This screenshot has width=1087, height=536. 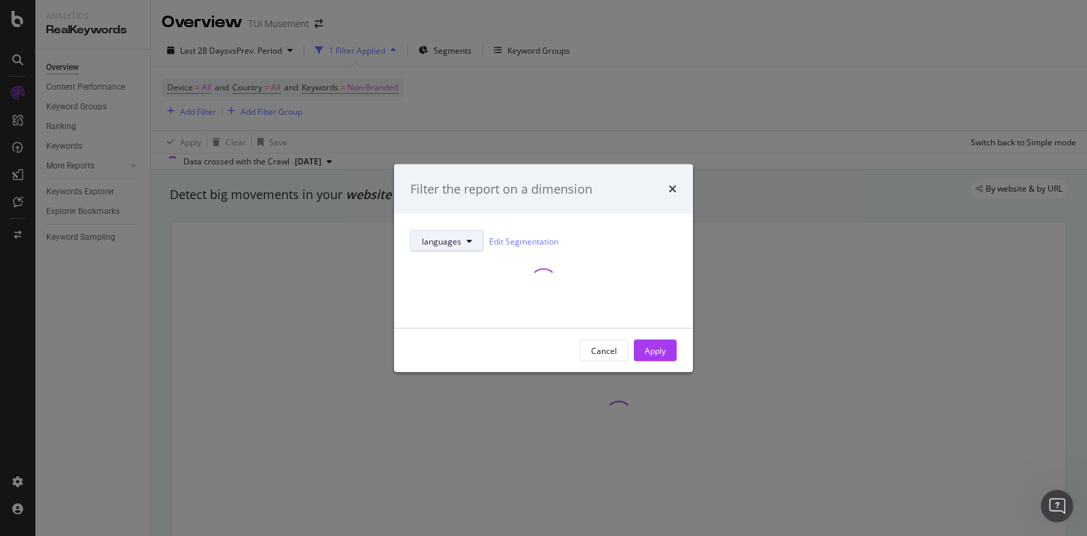 I want to click on div: modal, so click(x=543, y=268).